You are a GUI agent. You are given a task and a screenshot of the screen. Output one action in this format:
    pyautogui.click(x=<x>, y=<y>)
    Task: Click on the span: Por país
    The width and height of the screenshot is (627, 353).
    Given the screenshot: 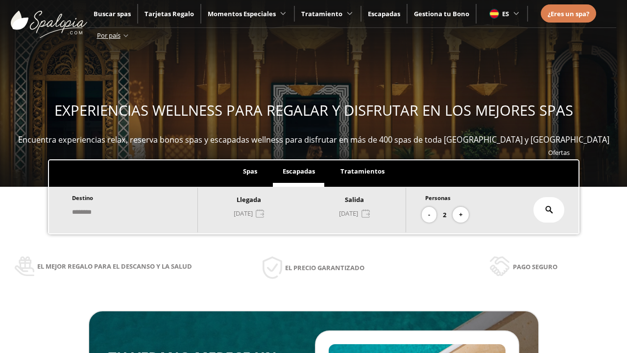 What is the action you would take?
    pyautogui.click(x=109, y=35)
    